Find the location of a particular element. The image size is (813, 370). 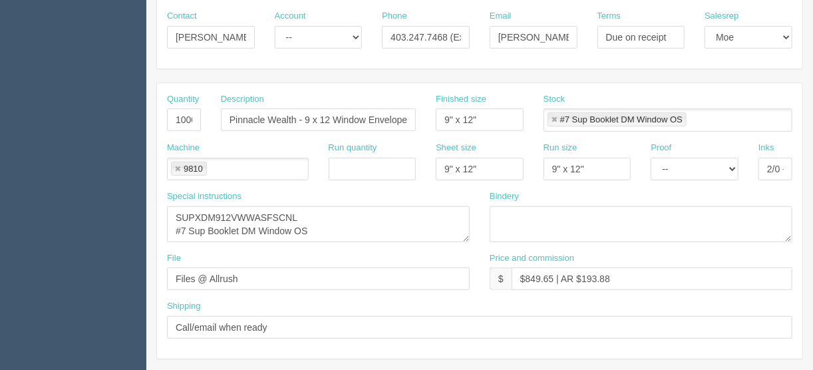

label: Quantity is located at coordinates (183, 99).